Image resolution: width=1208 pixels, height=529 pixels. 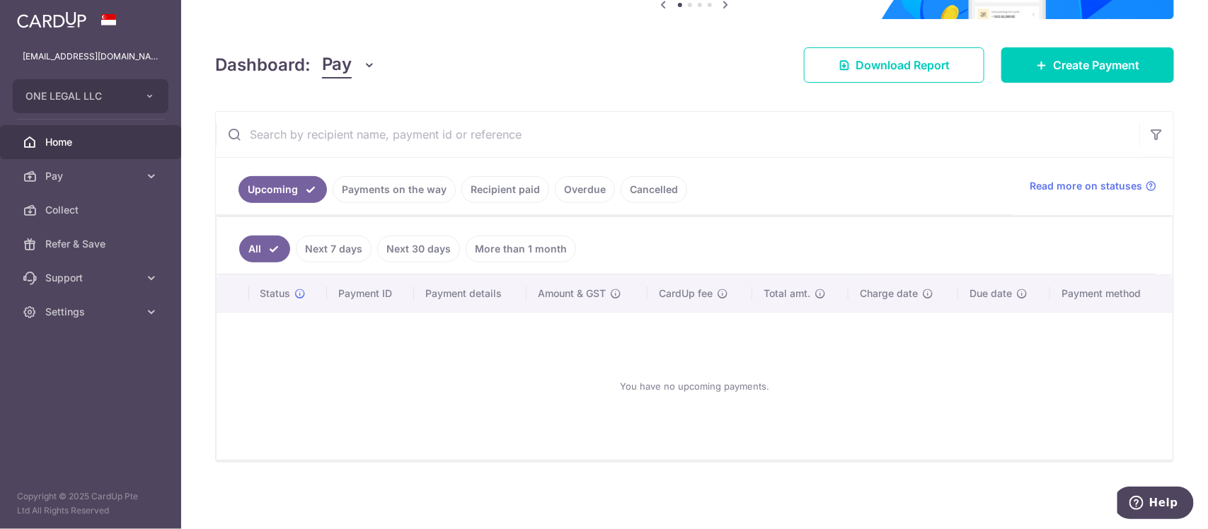 I want to click on a: Upcoming, so click(x=282, y=190).